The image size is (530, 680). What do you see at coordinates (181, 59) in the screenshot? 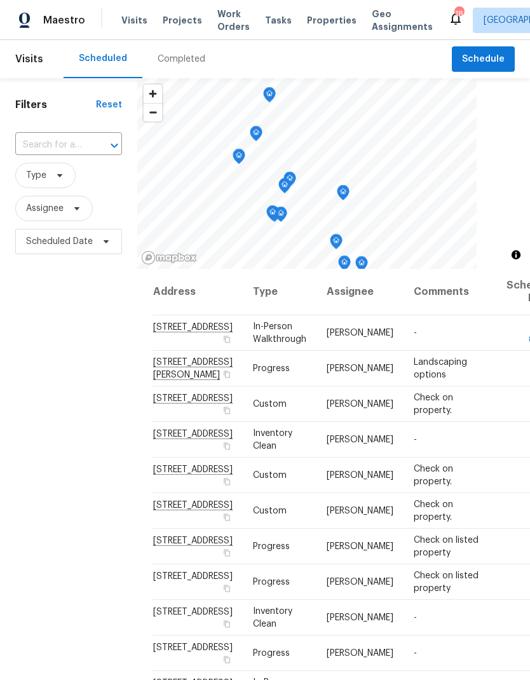
I see `div: Completed` at bounding box center [181, 59].